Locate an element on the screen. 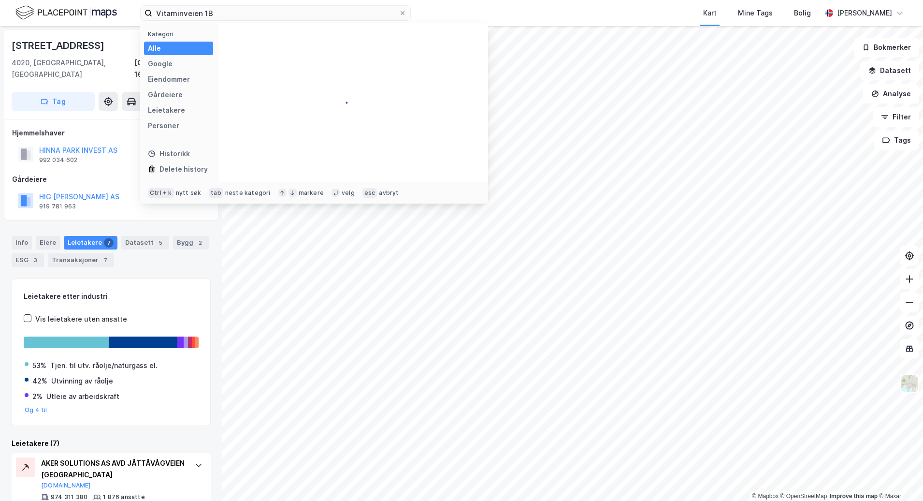 Image resolution: width=923 pixels, height=501 pixels. div: 1 876 ansatte is located at coordinates (124, 497).